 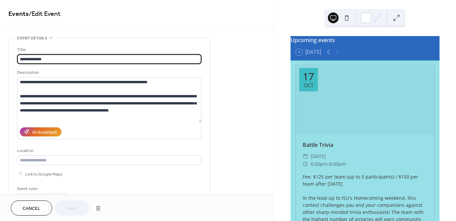 I want to click on div: Location, so click(x=109, y=150).